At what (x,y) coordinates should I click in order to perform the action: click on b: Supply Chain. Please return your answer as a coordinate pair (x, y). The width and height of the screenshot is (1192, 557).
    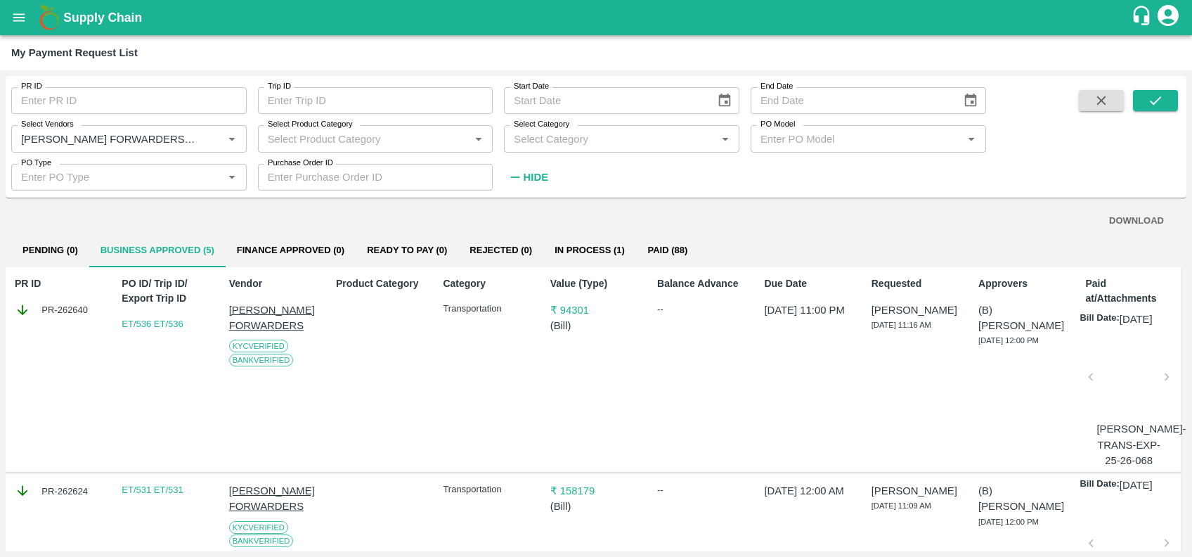
    Looking at the image, I should click on (103, 18).